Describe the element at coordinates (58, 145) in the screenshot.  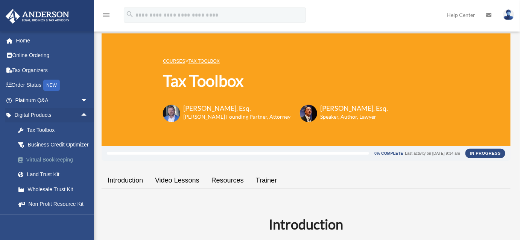
I see `div: Business Credit Optimizer` at that location.